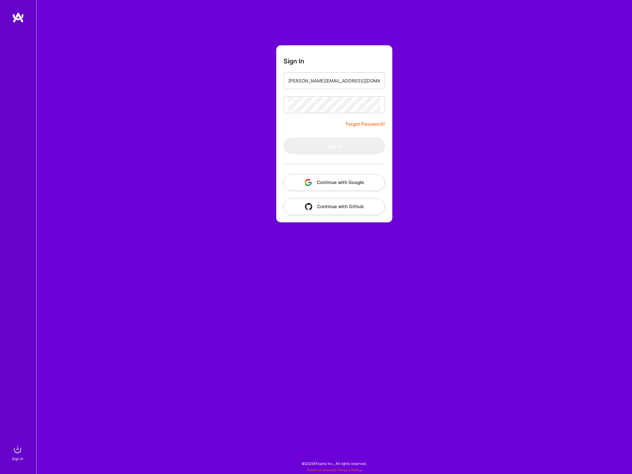 Image resolution: width=632 pixels, height=474 pixels. Describe the element at coordinates (334, 207) in the screenshot. I see `button: Continue with Github` at that location.